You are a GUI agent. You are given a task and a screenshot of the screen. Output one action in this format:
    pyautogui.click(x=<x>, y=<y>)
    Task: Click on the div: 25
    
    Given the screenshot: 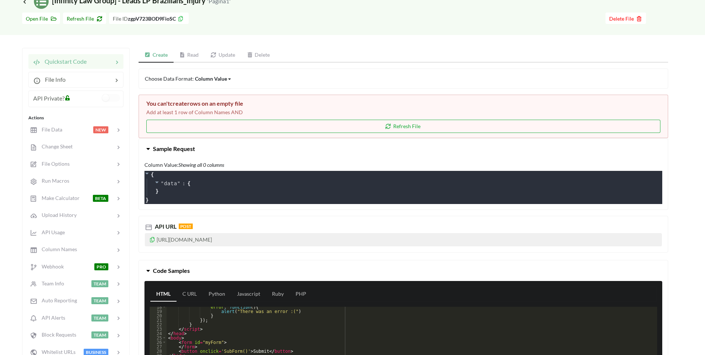 What is the action you would take?
    pyautogui.click(x=158, y=338)
    